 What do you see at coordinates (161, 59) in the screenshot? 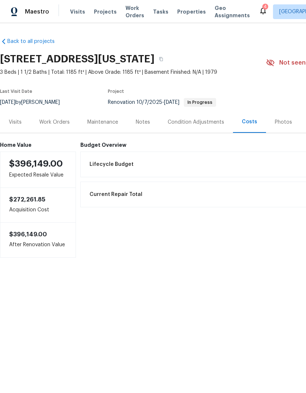
I see `button: Copy Address` at bounding box center [161, 59].